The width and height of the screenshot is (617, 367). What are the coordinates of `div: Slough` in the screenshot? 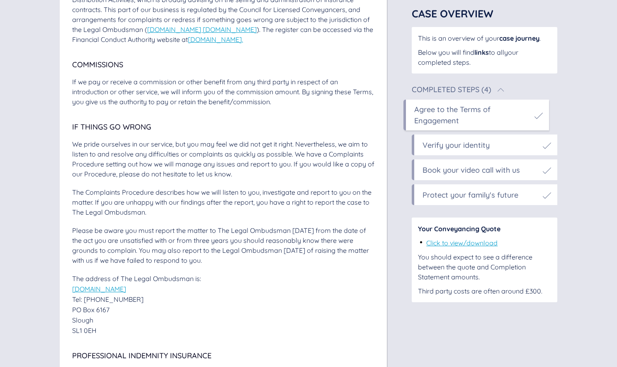 It's located at (223, 320).